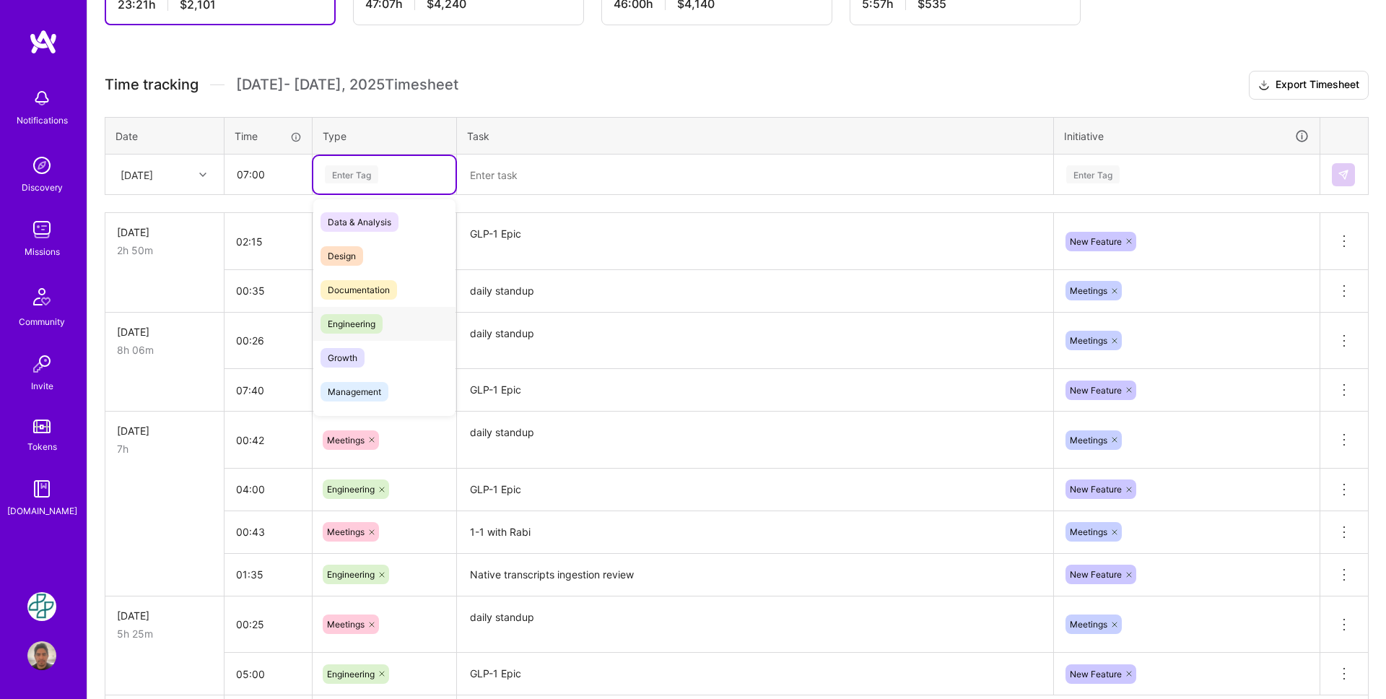 This screenshot has height=699, width=1386. I want to click on img: guide book, so click(42, 489).